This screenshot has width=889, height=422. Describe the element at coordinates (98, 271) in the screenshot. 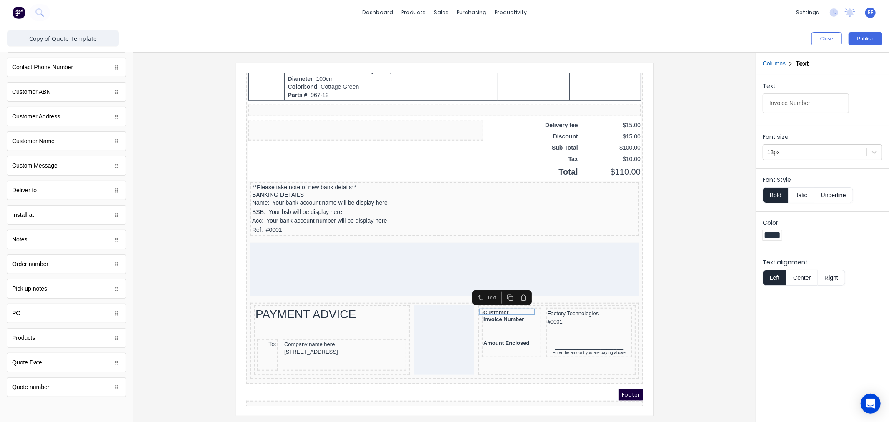

I see `div: Company name here` at that location.